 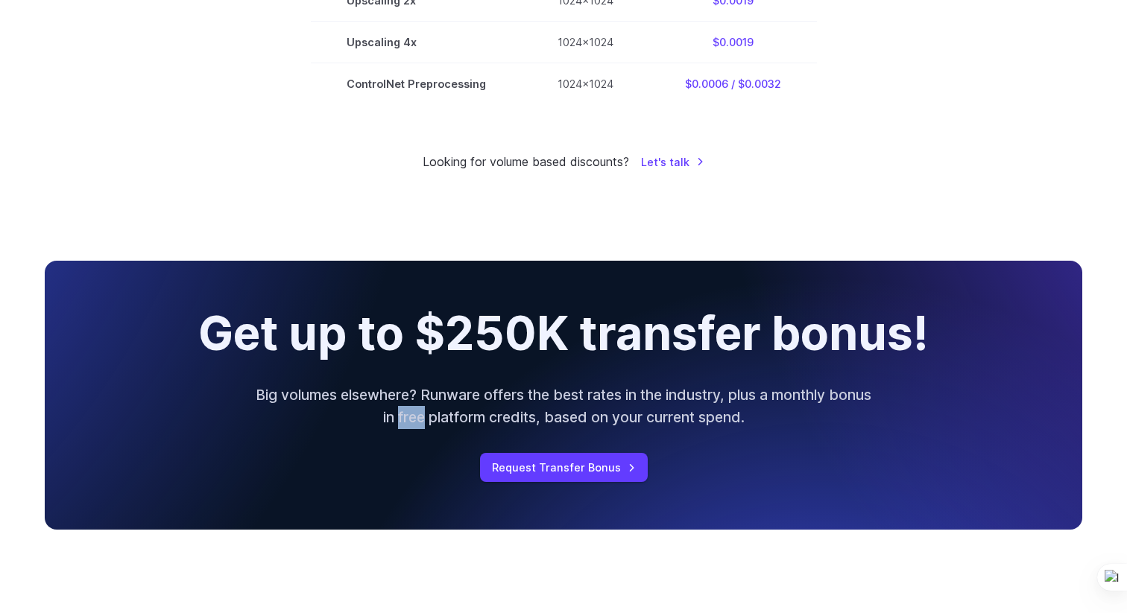 What do you see at coordinates (732, 42) in the screenshot?
I see `td: $0.0019` at bounding box center [732, 42].